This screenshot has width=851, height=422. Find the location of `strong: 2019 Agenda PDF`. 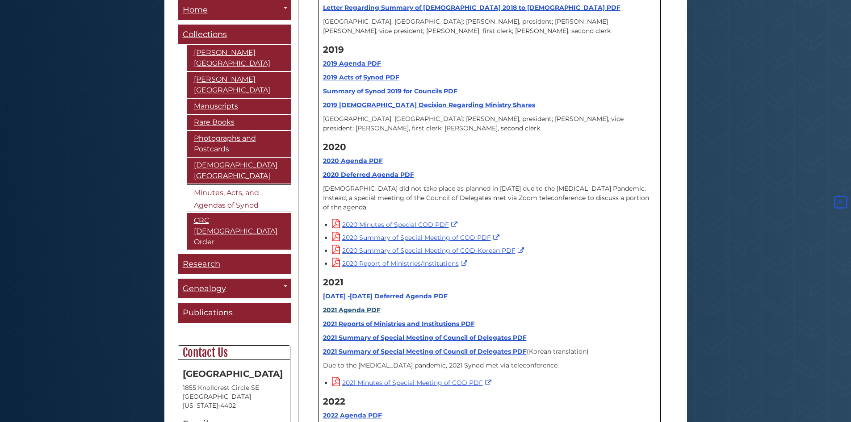

strong: 2019 Agenda PDF is located at coordinates (352, 63).